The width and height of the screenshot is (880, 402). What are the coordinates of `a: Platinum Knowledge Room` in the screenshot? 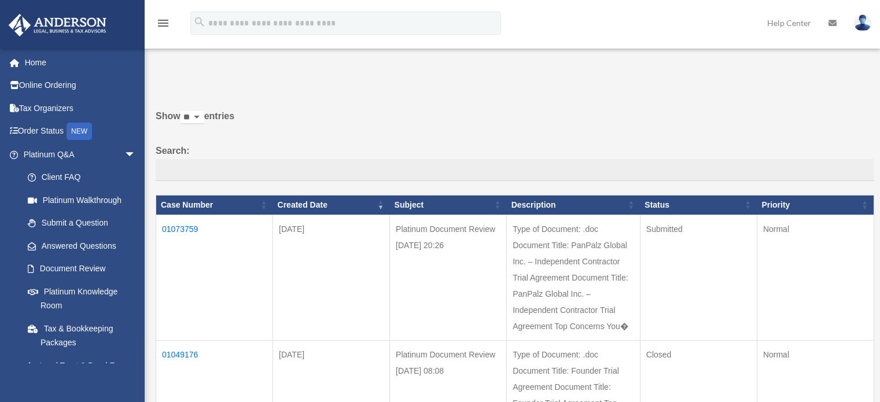 It's located at (82, 299).